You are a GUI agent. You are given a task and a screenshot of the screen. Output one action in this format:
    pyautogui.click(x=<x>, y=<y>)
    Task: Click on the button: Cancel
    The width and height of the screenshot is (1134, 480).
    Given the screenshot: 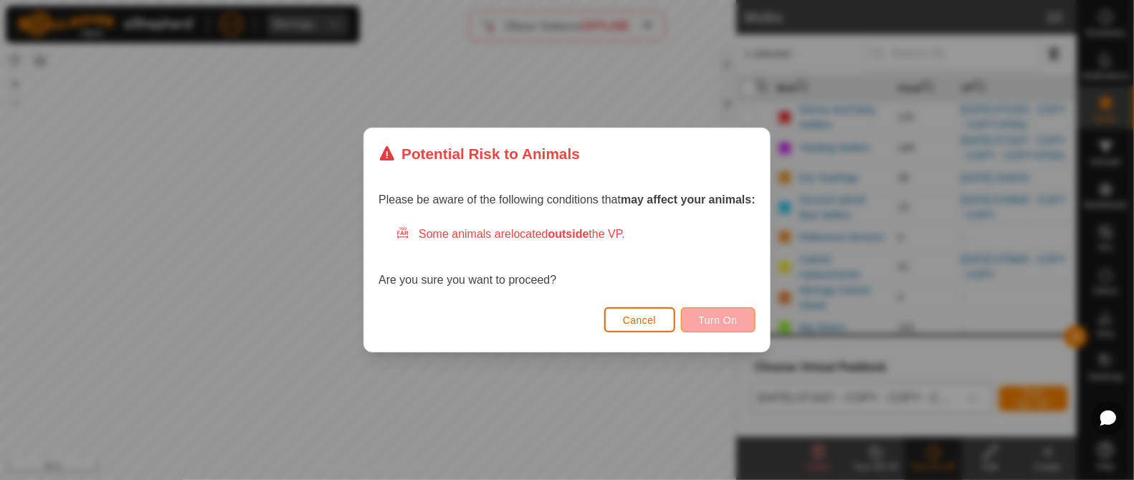 What is the action you would take?
    pyautogui.click(x=640, y=320)
    